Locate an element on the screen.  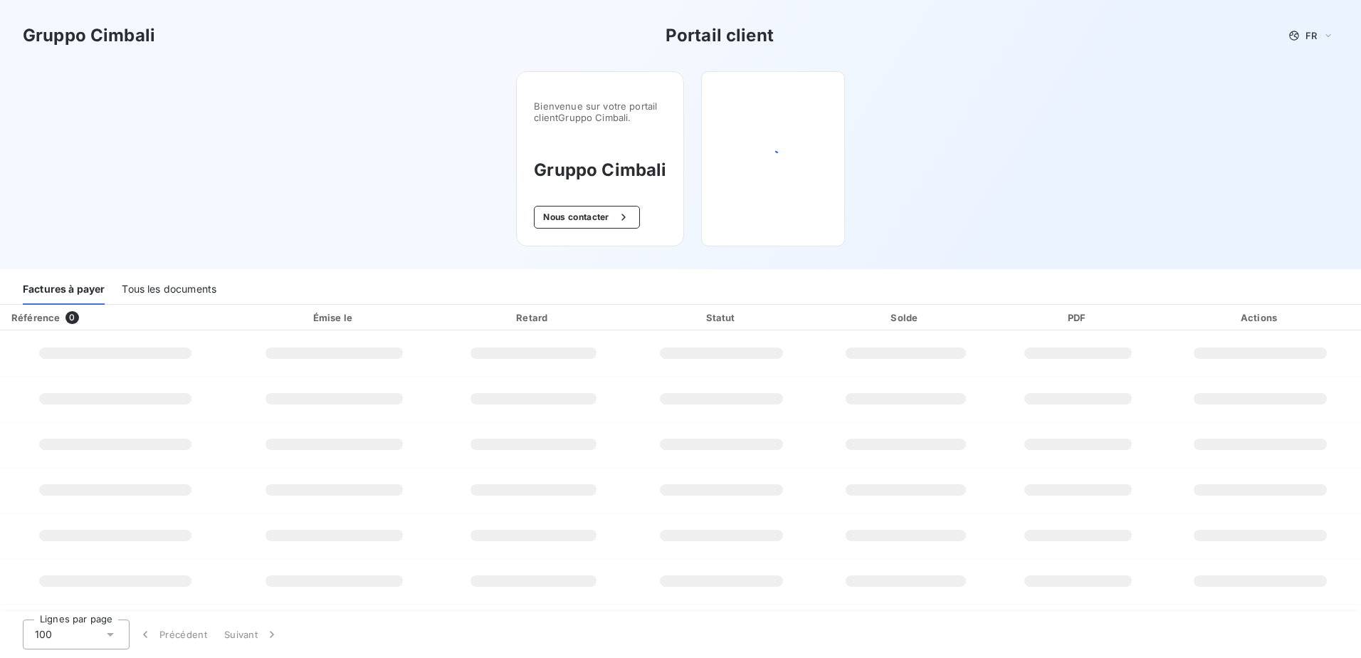
div: Tous les documents is located at coordinates (169, 290).